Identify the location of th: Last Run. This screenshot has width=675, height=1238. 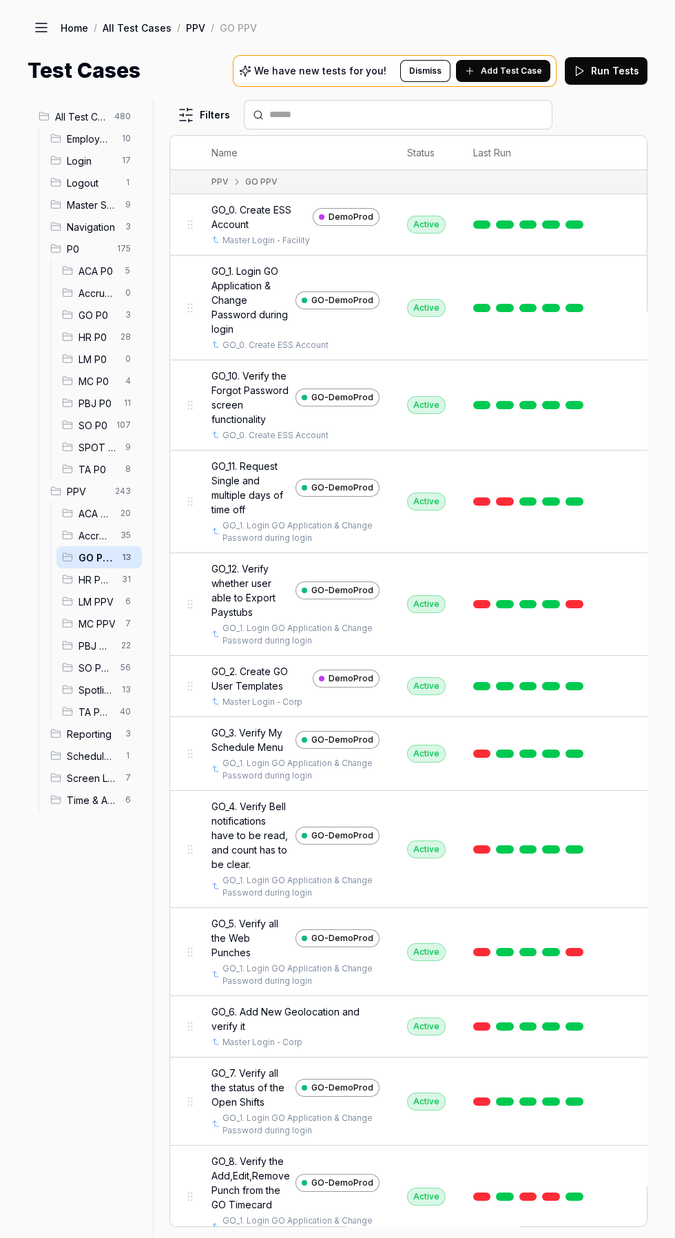
(528, 153).